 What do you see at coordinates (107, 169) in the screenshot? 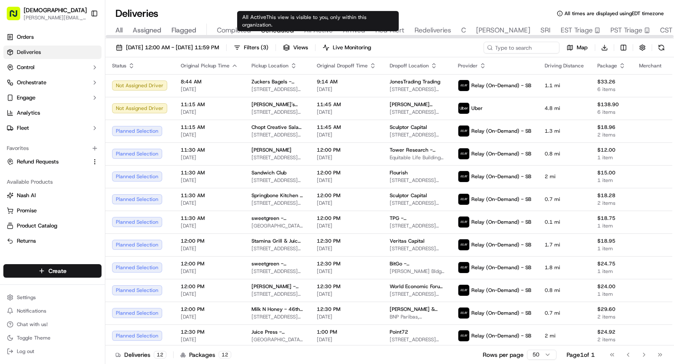
I see `span: API Documentation` at bounding box center [107, 169].